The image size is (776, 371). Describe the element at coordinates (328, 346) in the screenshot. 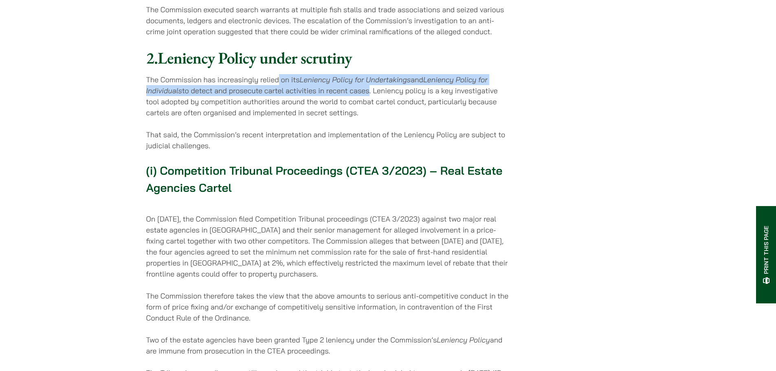

I see `p: Two of the estate agencies have been granted Type 2 leniency under the Commission’s and are immun...` at that location.